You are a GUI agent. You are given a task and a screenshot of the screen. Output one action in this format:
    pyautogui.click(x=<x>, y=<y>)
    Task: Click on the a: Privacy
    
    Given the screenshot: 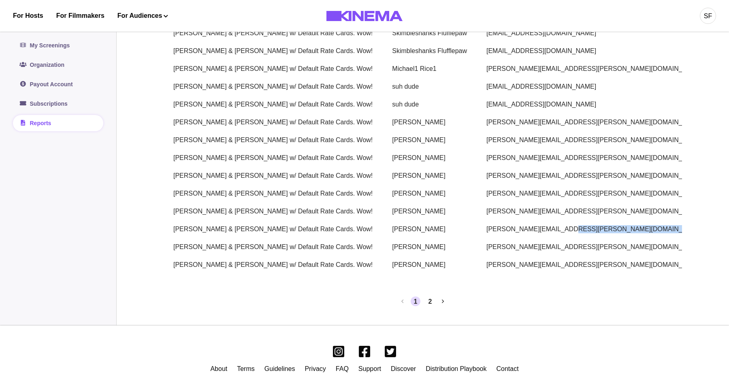 What is the action you would take?
    pyautogui.click(x=315, y=369)
    